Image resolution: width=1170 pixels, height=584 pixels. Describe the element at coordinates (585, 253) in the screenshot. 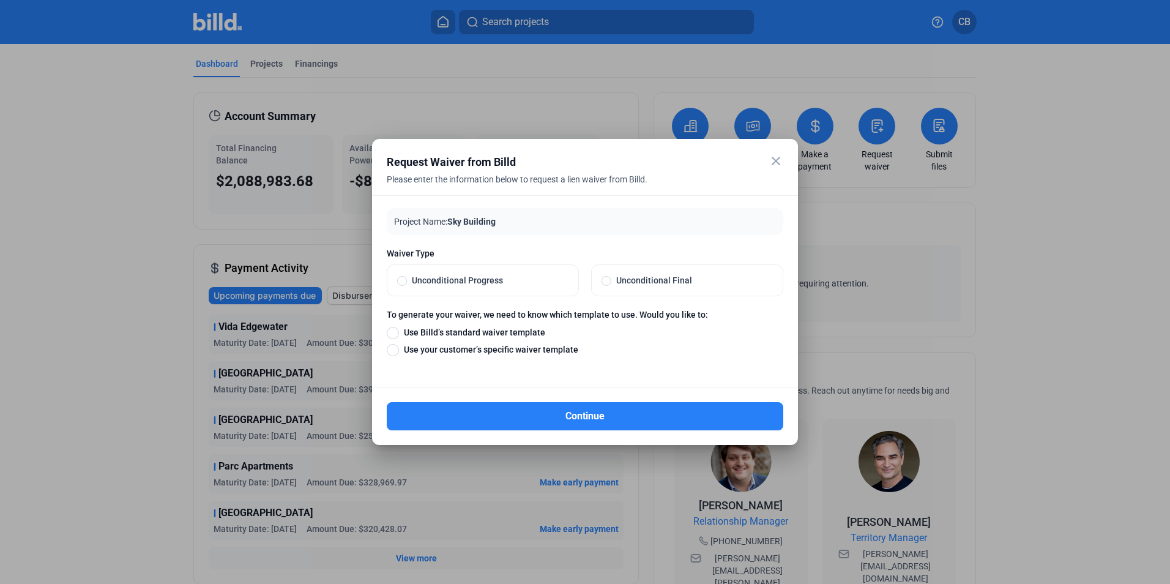

I see `span: Waiver Type` at that location.